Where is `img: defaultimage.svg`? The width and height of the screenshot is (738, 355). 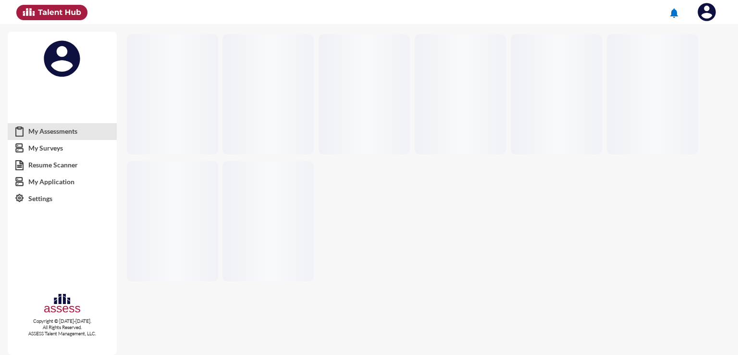 img: defaultimage.svg is located at coordinates (62, 59).